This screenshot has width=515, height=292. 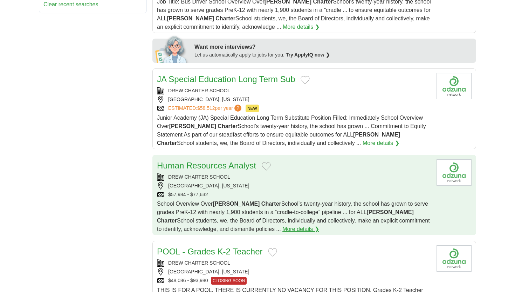 What do you see at coordinates (252, 108) in the screenshot?
I see `span: NEW` at bounding box center [252, 108].